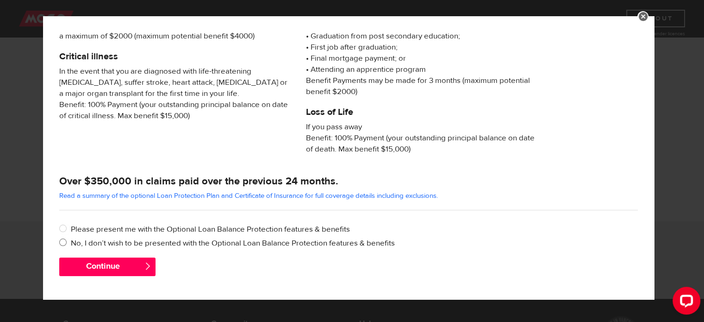 Image resolution: width=704 pixels, height=322 pixels. Describe the element at coordinates (65, 243) in the screenshot. I see `input: No, I don’t wish to be presented with the Optional Loan Balance Protection features & benefits` at that location.